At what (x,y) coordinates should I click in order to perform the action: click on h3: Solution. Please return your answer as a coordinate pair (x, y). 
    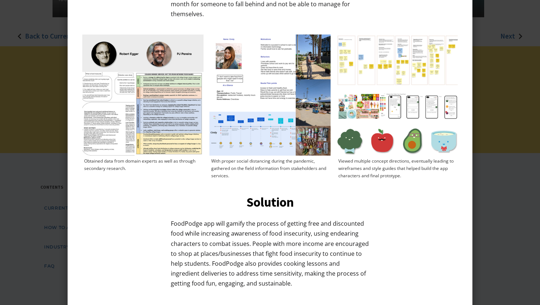
    Looking at the image, I should click on (270, 202).